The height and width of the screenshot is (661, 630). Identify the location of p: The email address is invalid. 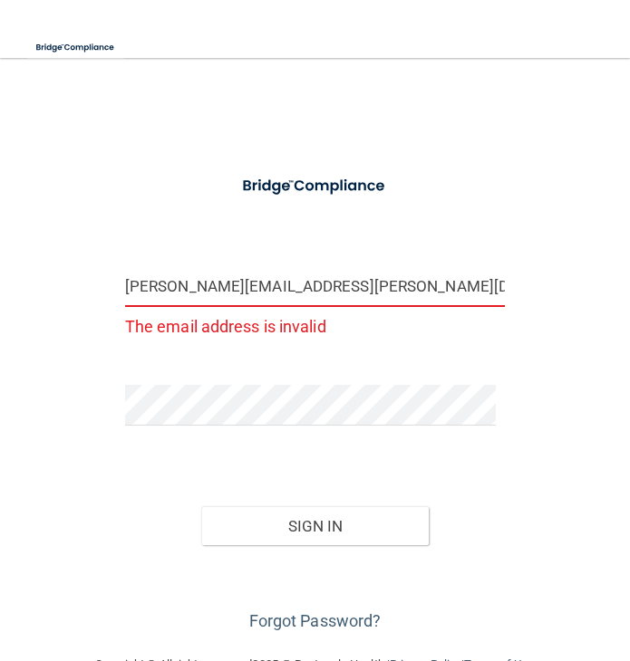
(314, 326).